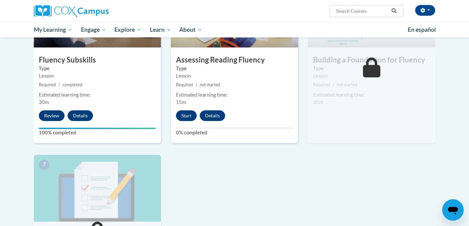 The width and height of the screenshot is (469, 226). What do you see at coordinates (52, 116) in the screenshot?
I see `button: Review` at bounding box center [52, 116].